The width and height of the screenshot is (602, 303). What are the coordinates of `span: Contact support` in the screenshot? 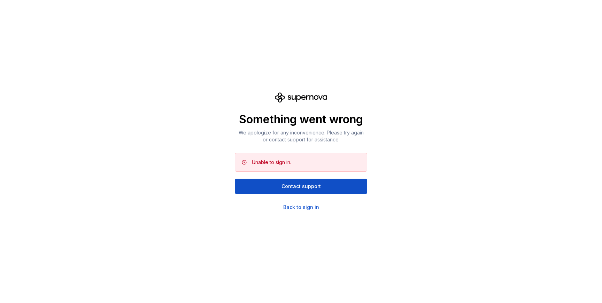 It's located at (301, 186).